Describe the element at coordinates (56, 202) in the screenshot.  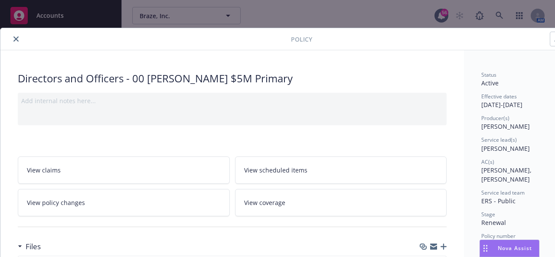
I see `span: View policy changes` at that location.